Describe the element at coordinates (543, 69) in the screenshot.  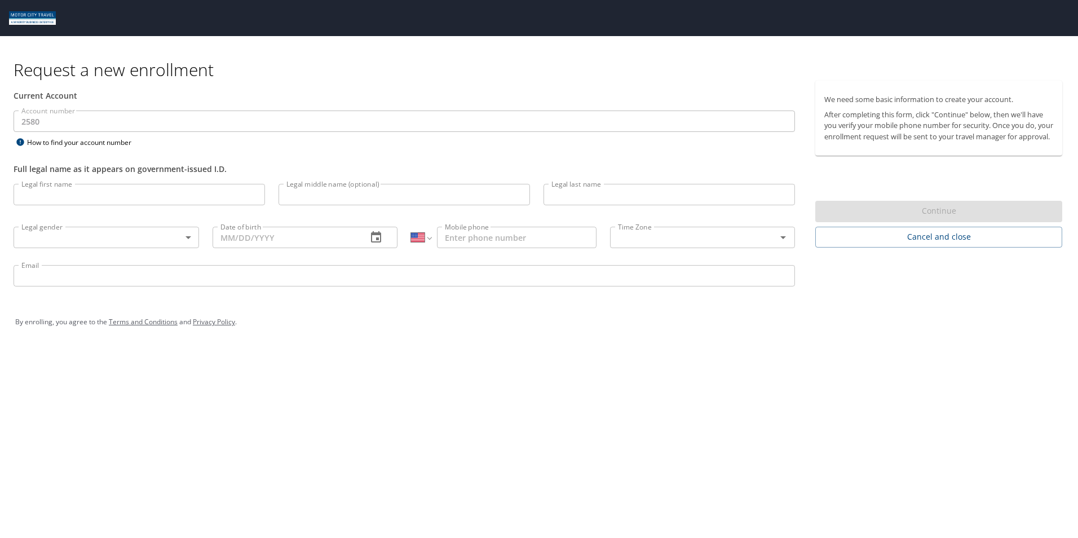
I see `h1: Request a new enrollment` at that location.